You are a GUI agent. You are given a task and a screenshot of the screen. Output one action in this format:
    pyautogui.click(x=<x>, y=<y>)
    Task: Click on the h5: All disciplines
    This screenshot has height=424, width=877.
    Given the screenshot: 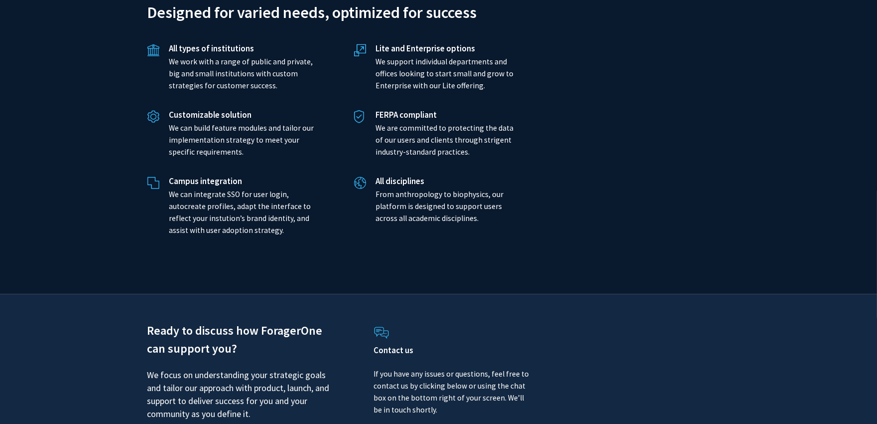 What is the action you would take?
    pyautogui.click(x=448, y=181)
    